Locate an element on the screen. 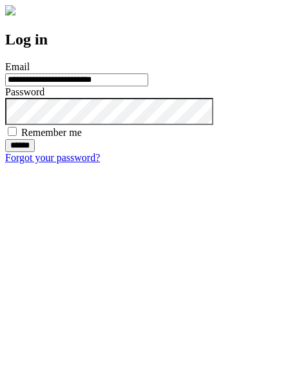 This screenshot has width=290, height=384. label: Password is located at coordinates (24, 91).